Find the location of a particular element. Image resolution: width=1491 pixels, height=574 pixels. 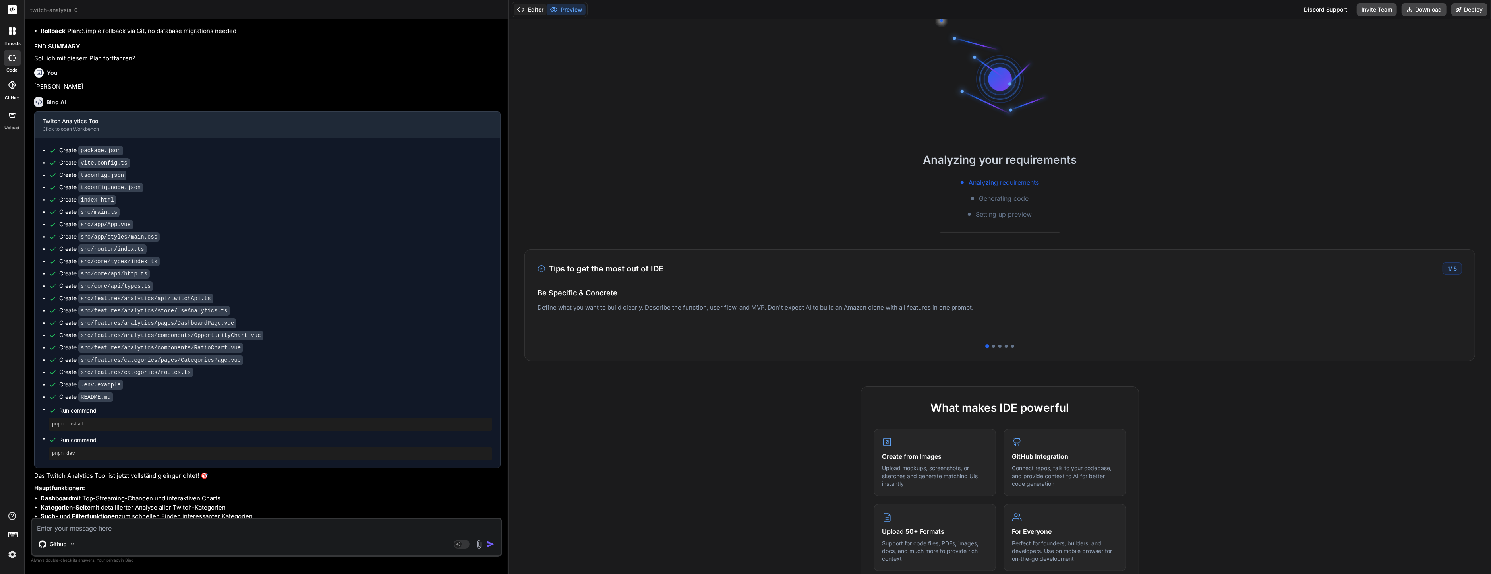

pre: pnpm dev is located at coordinates (270, 453).